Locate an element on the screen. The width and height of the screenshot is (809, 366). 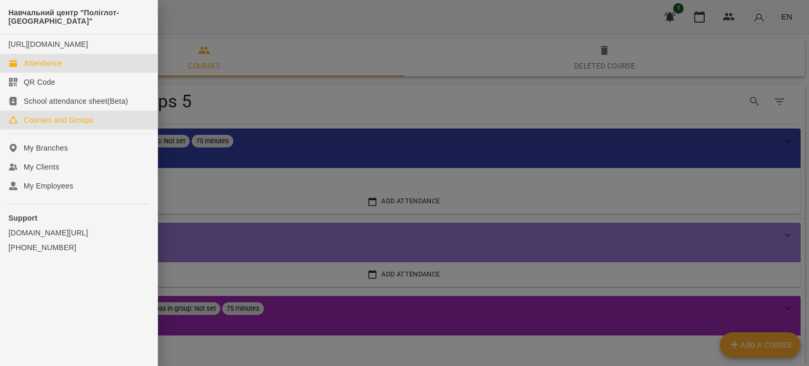
div: My Employees is located at coordinates (48, 186).